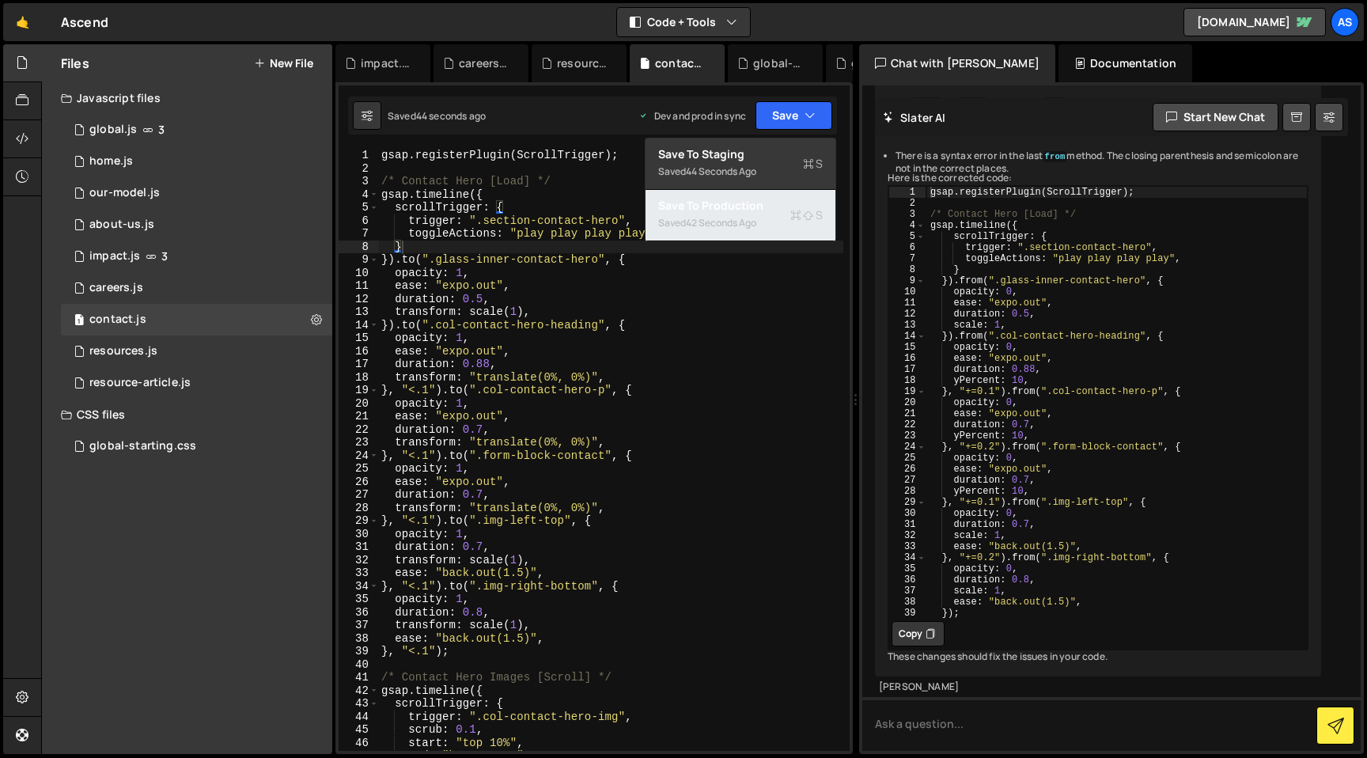 The height and width of the screenshot is (758, 1367). Describe the element at coordinates (740, 215) in the screenshot. I see `button: Save to ProductionS Saved42 seconds ago` at that location.